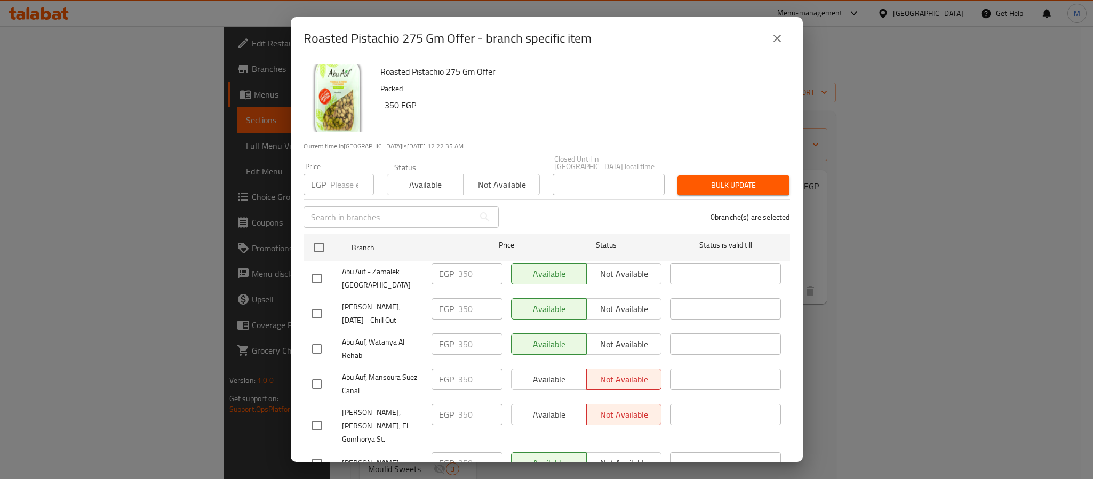 The width and height of the screenshot is (1093, 479). Describe the element at coordinates (389, 217) in the screenshot. I see `input: Search in branches` at that location.